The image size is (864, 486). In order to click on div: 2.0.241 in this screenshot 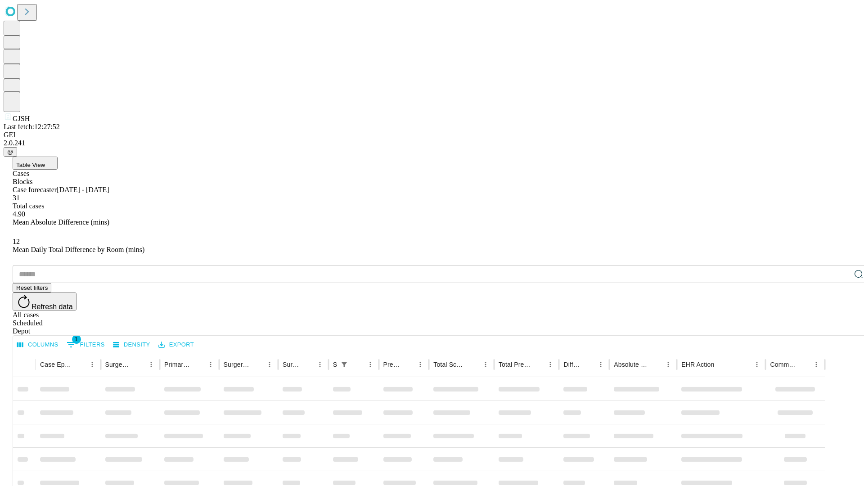, I will do `click(432, 143)`.